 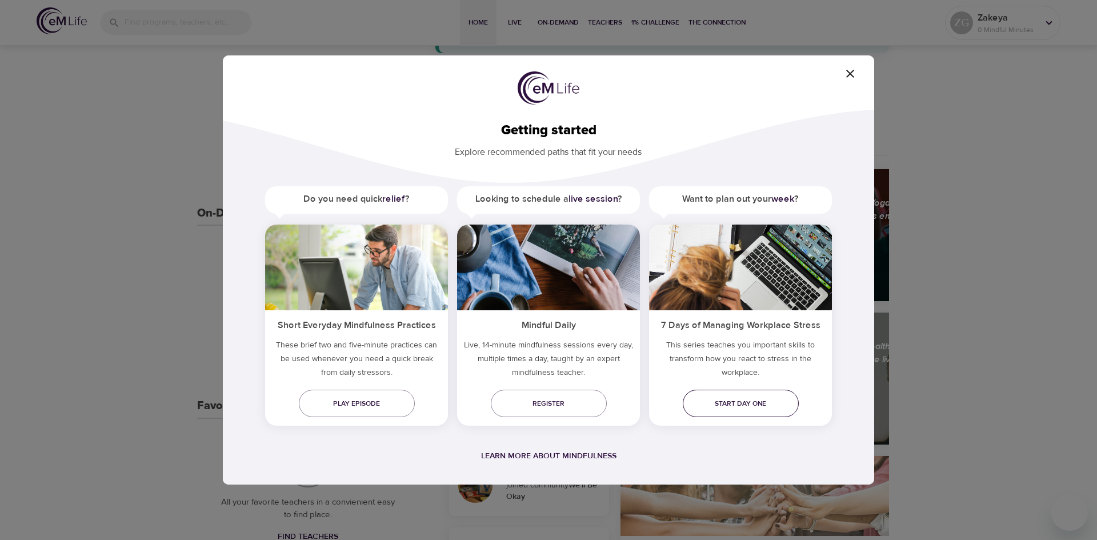 I want to click on span: Learn more about mindfulness, so click(x=548, y=456).